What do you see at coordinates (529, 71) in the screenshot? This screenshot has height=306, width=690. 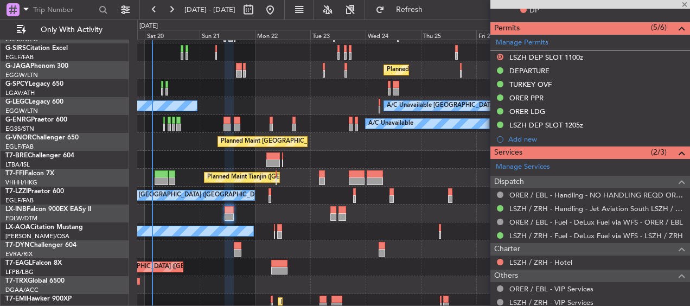 I see `div: DEPARTURE` at bounding box center [529, 71].